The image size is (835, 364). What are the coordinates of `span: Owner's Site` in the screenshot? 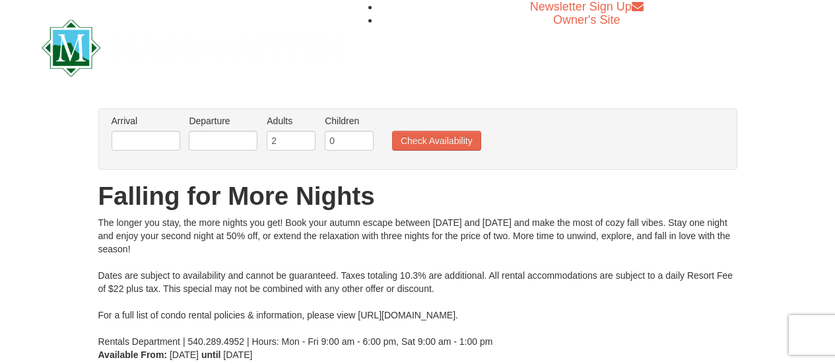 It's located at (586, 20).